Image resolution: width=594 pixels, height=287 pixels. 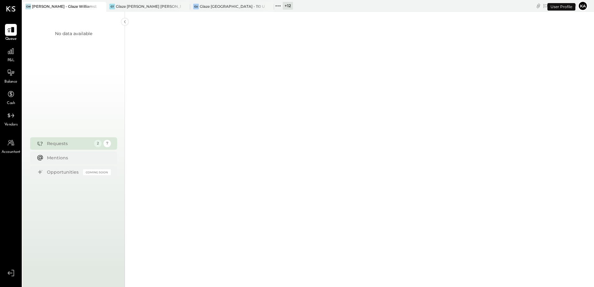 I want to click on div: 2, so click(x=98, y=144).